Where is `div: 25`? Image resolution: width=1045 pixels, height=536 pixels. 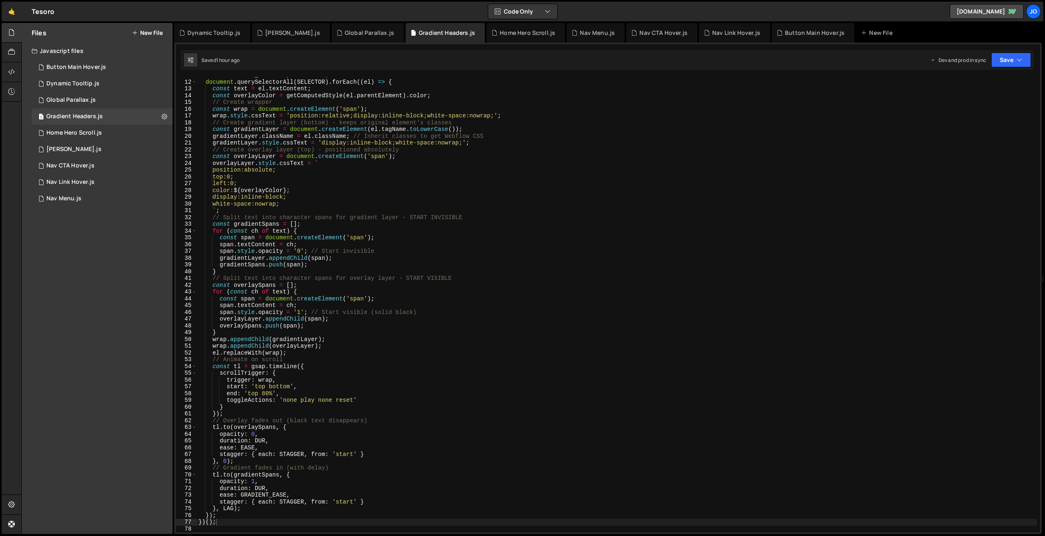 div: 25 is located at coordinates (186, 170).